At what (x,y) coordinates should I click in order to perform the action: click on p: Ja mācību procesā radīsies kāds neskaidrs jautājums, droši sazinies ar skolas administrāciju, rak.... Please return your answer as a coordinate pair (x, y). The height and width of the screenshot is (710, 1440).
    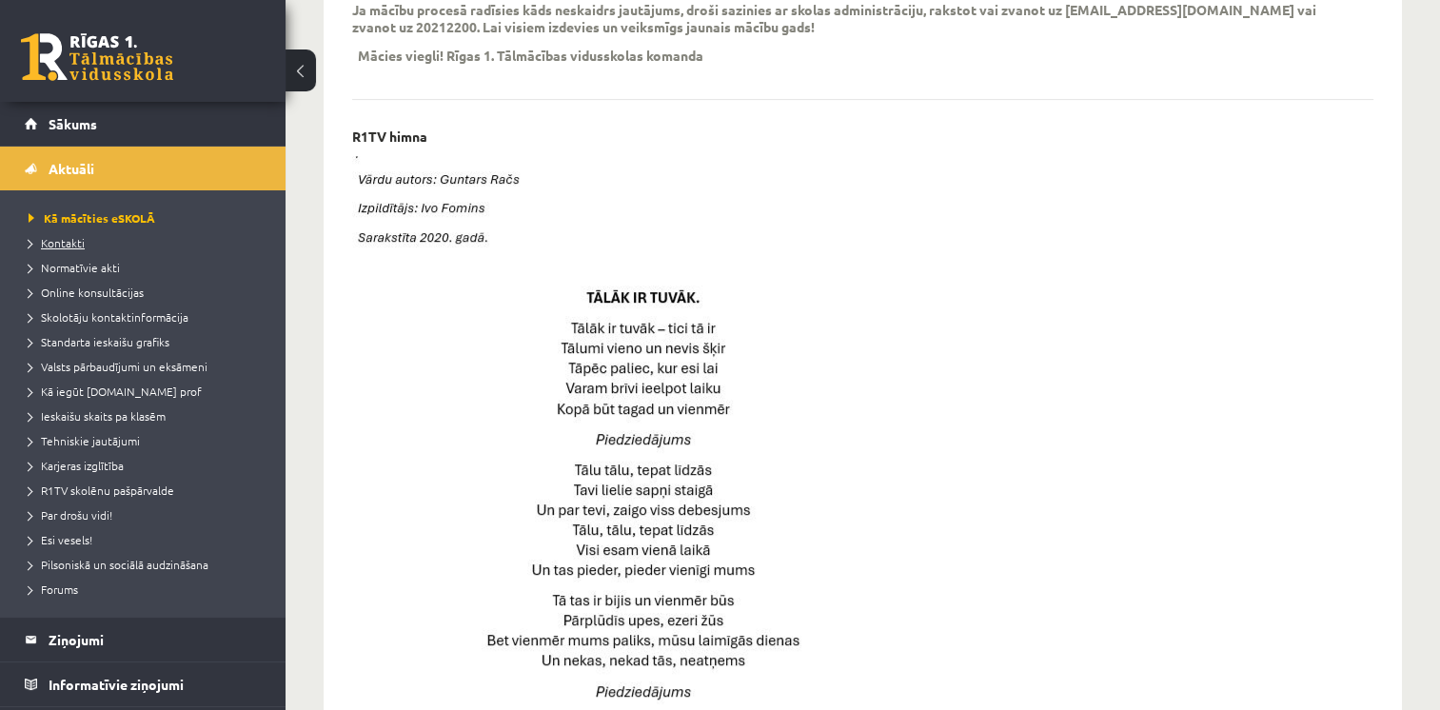
    Looking at the image, I should click on (848, 18).